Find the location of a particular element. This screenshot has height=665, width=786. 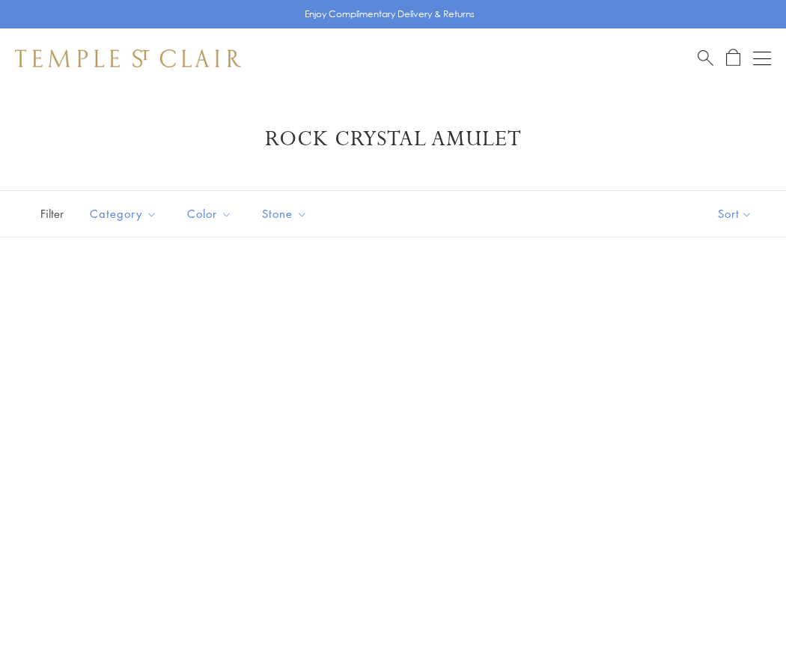

button: Open navigation is located at coordinates (762, 58).